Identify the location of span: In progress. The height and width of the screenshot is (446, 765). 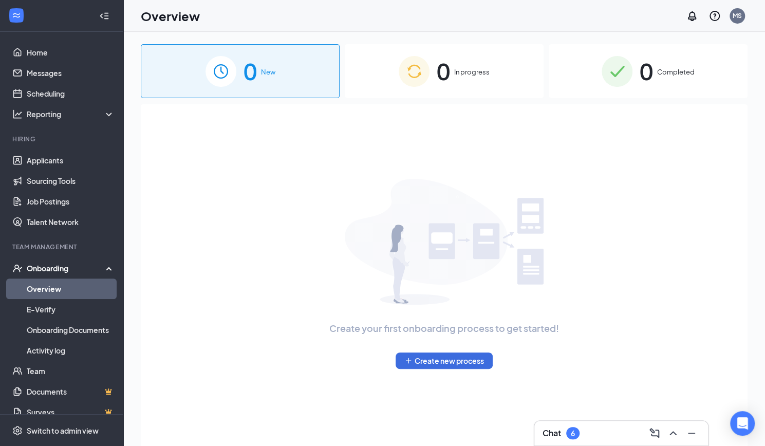
(472, 72).